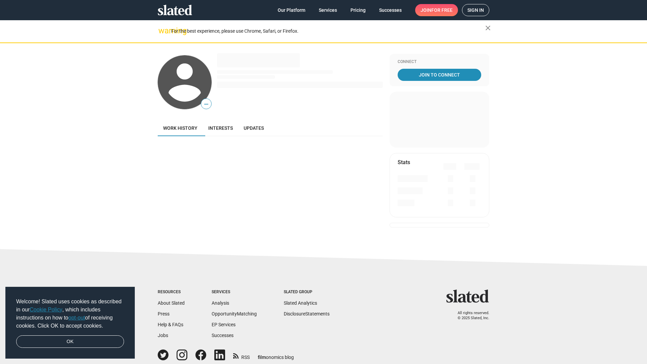 This screenshot has width=647, height=364. I want to click on div: For the best experience, please use Chrome, Safari, or Firefox., so click(328, 31).